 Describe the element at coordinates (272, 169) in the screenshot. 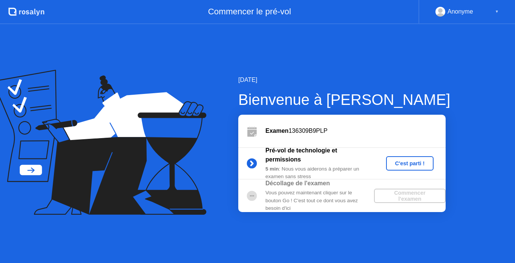

I see `b: 5 min` at that location.